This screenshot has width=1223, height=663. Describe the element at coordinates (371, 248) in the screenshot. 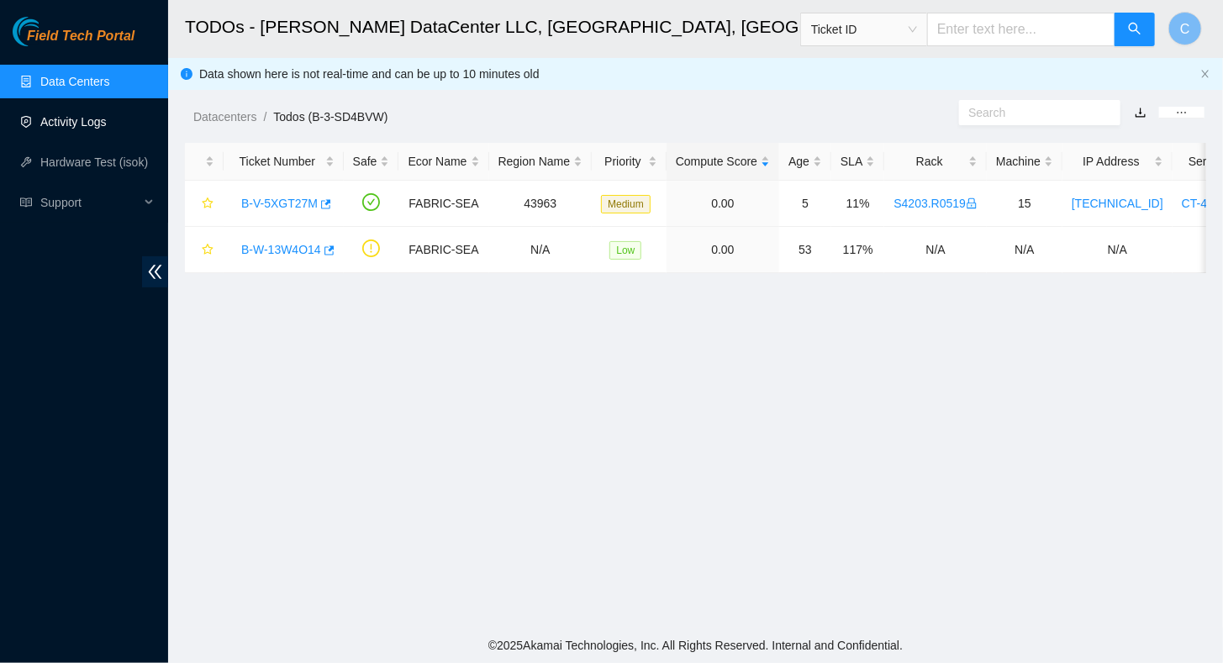

I see `span: exclamation-circle` at that location.